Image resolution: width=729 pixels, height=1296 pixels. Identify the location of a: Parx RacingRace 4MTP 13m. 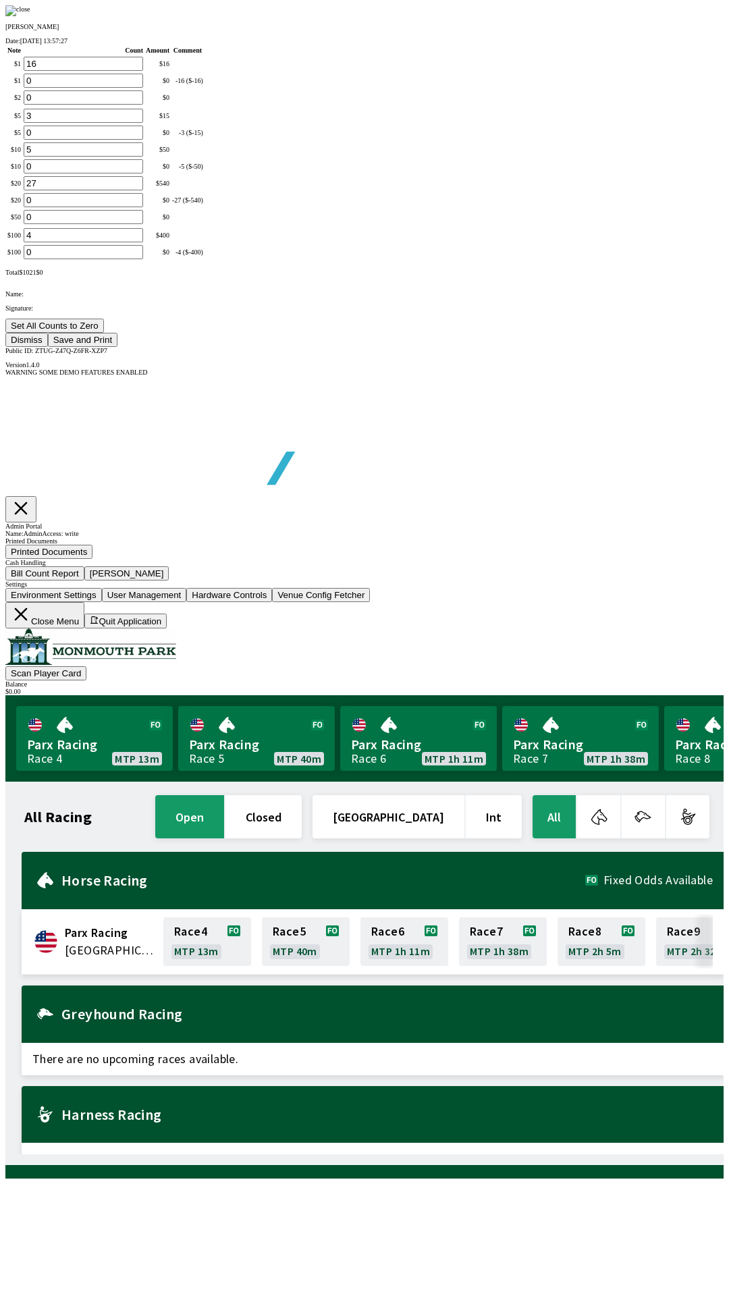
(95, 739).